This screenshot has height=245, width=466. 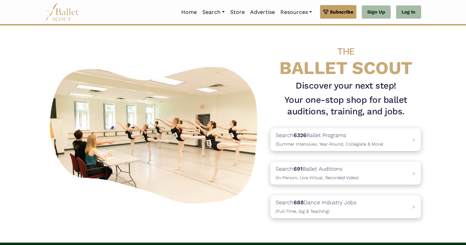 What do you see at coordinates (299, 202) in the screenshot?
I see `b: 688` at bounding box center [299, 202].